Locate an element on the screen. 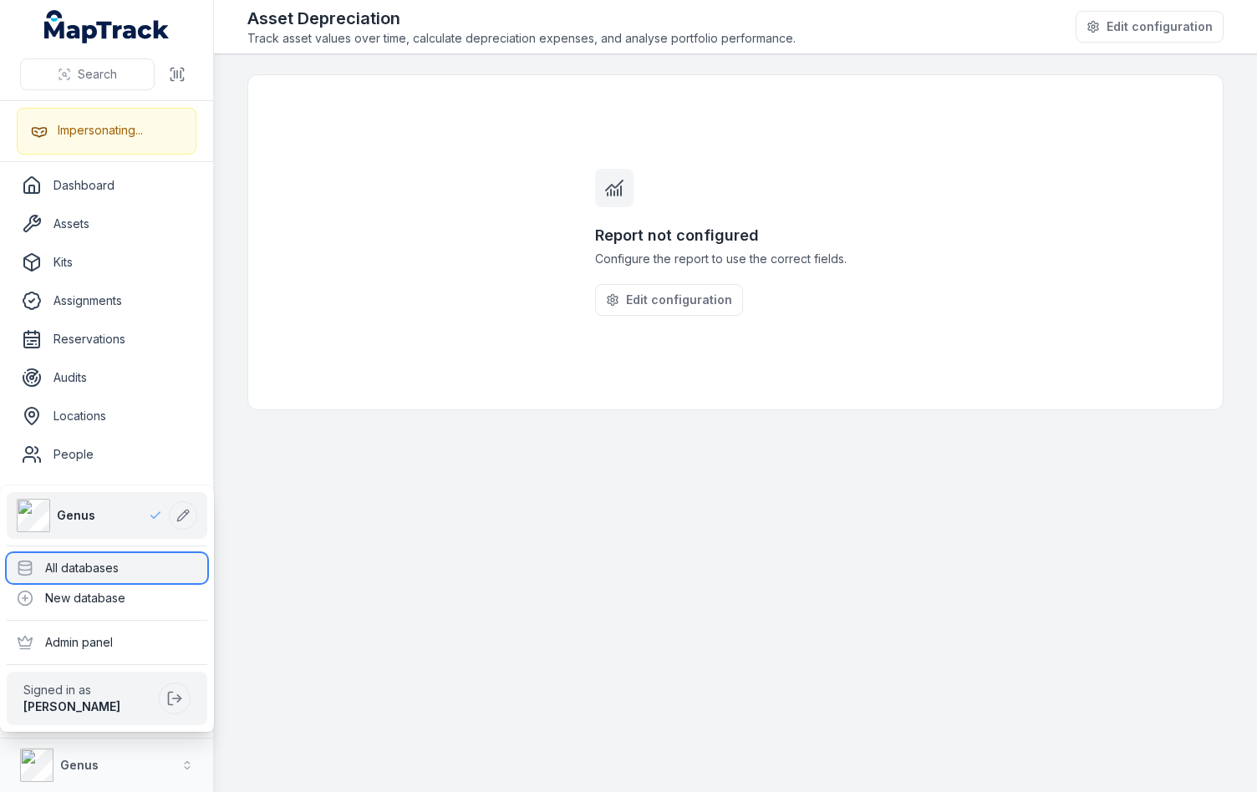  strong: Genus is located at coordinates (79, 765).